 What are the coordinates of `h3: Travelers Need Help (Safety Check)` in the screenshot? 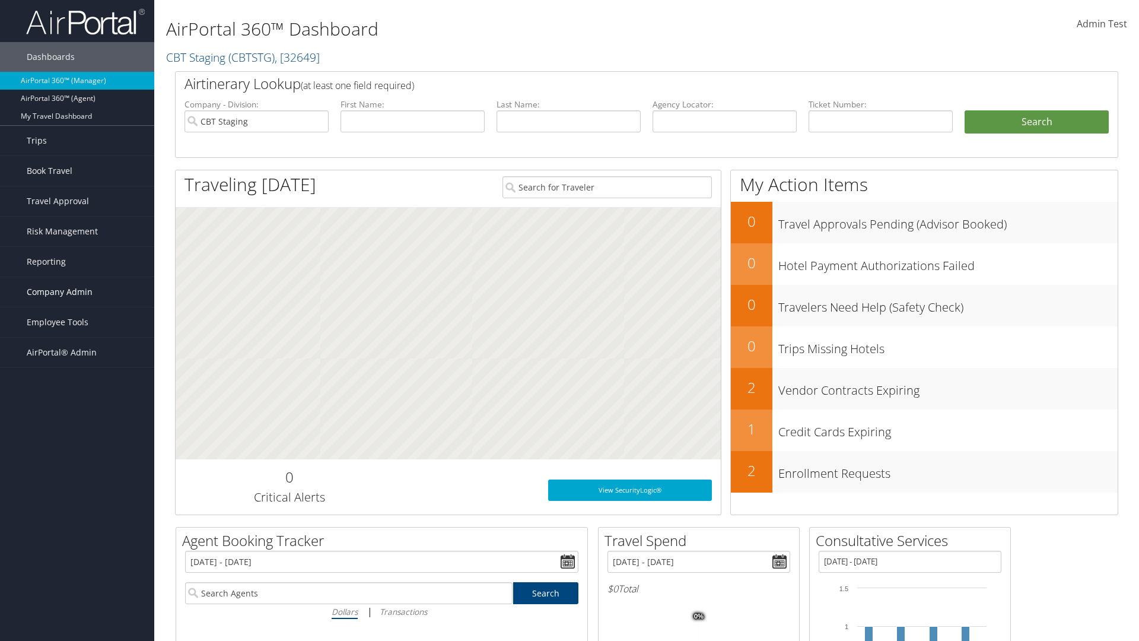 It's located at (948, 304).